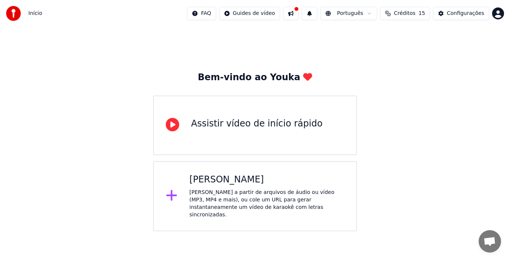 This screenshot has height=260, width=510. Describe the element at coordinates (257, 124) in the screenshot. I see `div: Assistir vídeo de início rápido` at that location.